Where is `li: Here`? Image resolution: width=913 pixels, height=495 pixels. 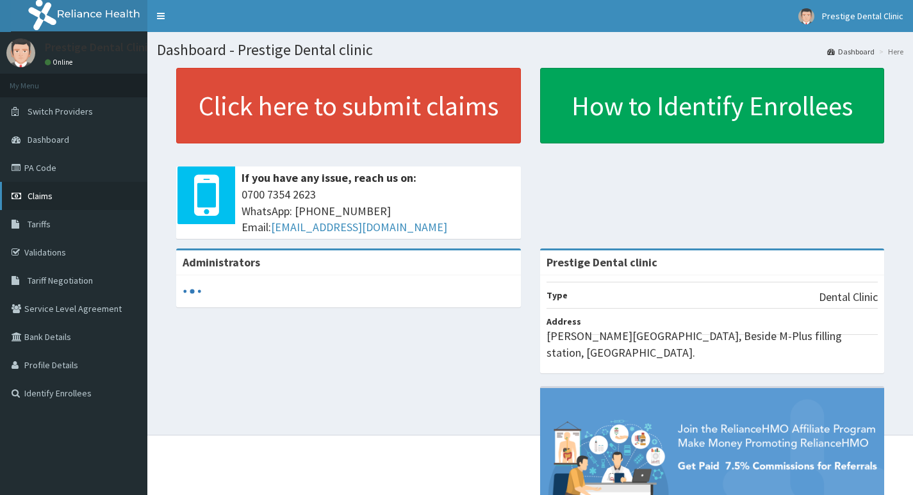 li: Here is located at coordinates (889, 51).